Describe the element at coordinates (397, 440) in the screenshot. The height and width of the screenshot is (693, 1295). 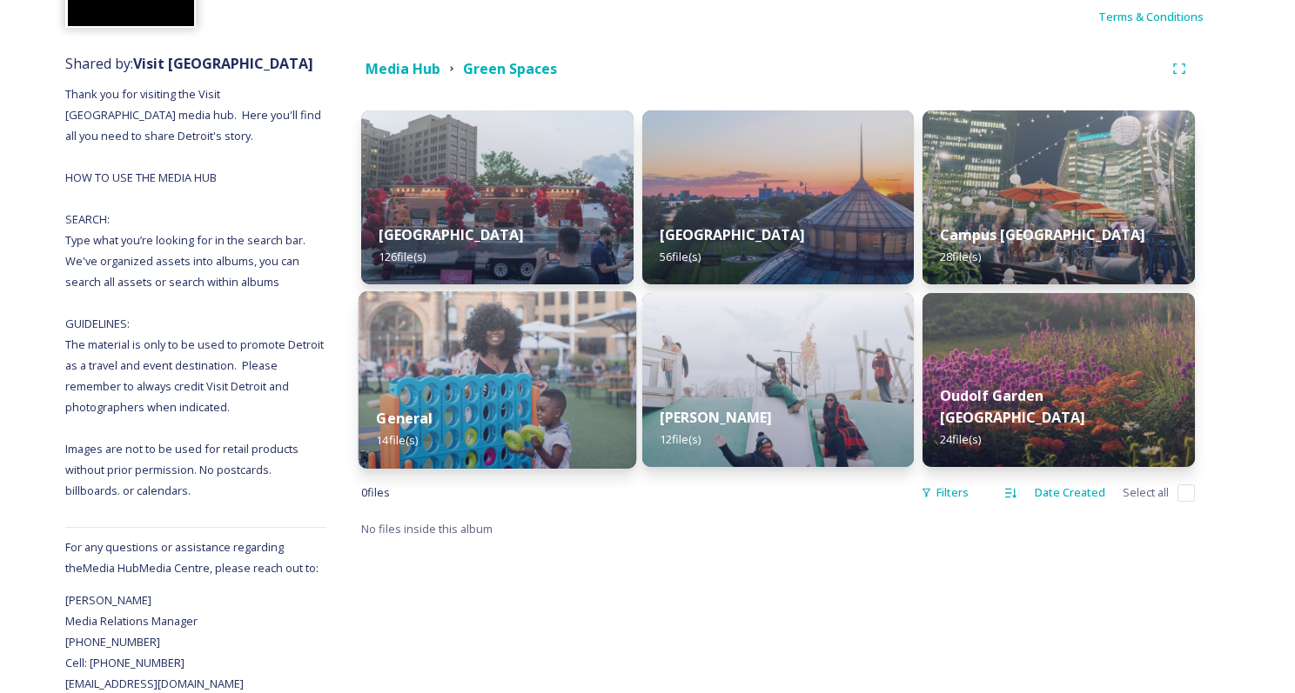
I see `span: 14 file(s)` at that location.